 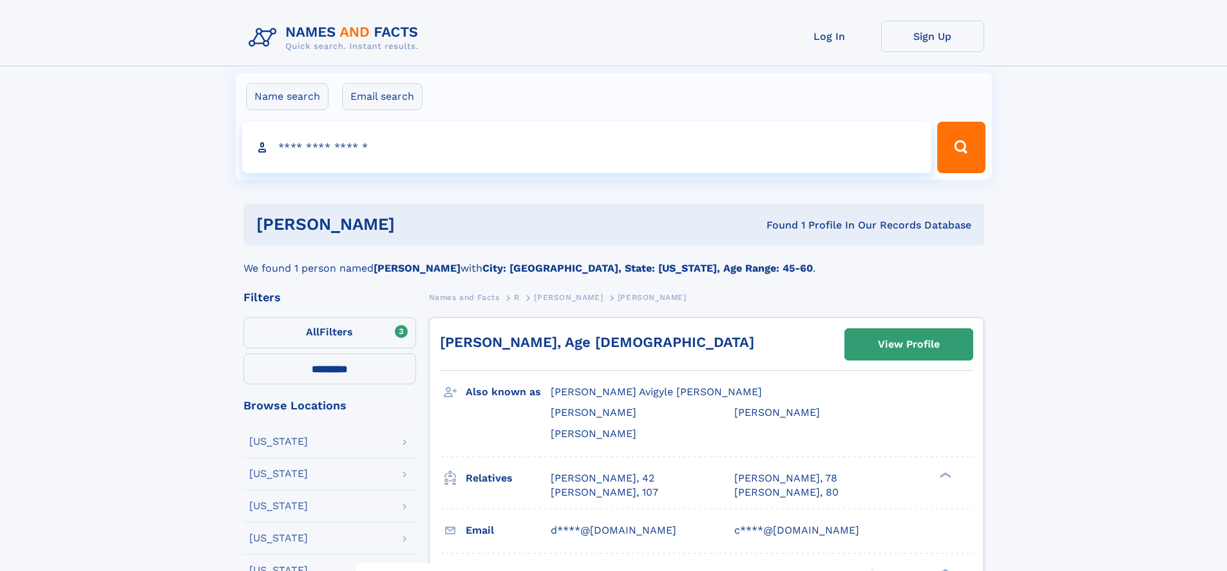 What do you see at coordinates (287, 97) in the screenshot?
I see `label: Name search` at bounding box center [287, 97].